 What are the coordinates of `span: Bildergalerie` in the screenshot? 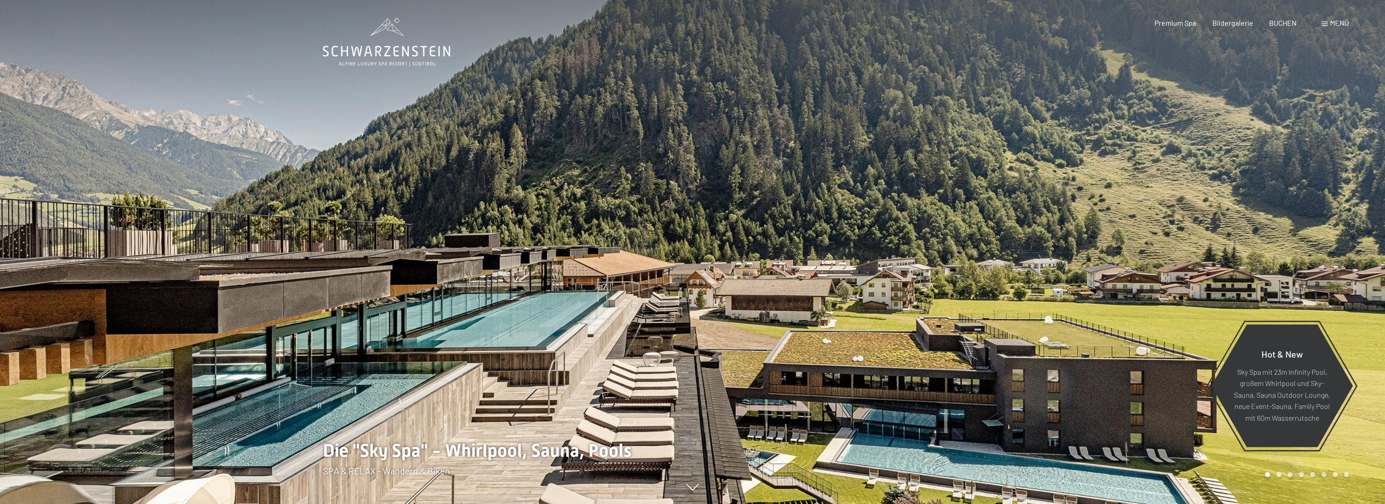 It's located at (1232, 23).